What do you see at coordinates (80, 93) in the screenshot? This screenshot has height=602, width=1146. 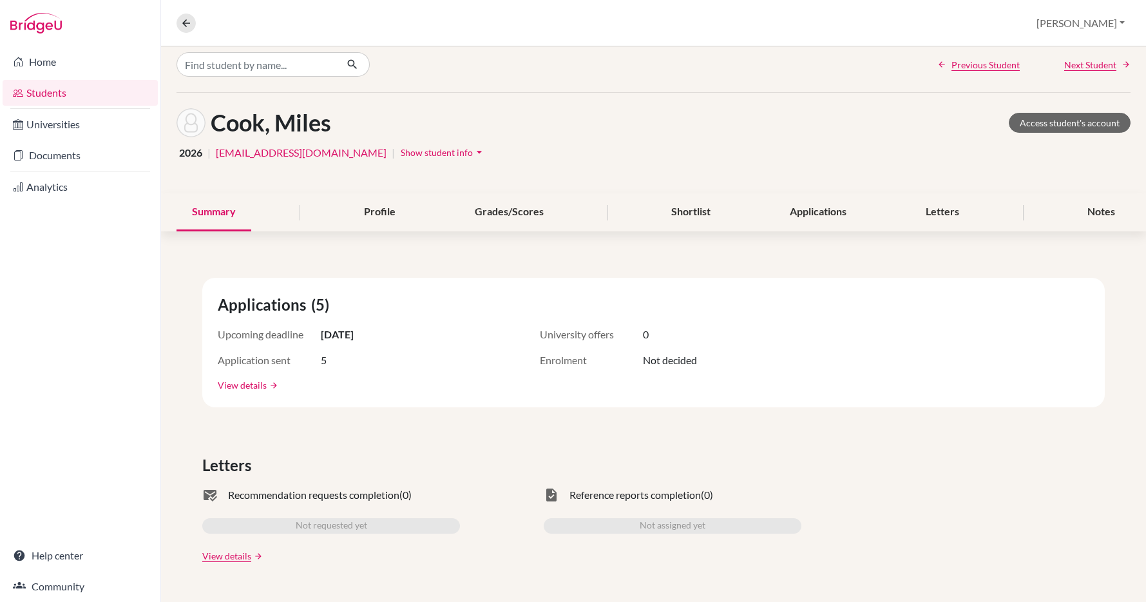 I see `a: Students` at bounding box center [80, 93].